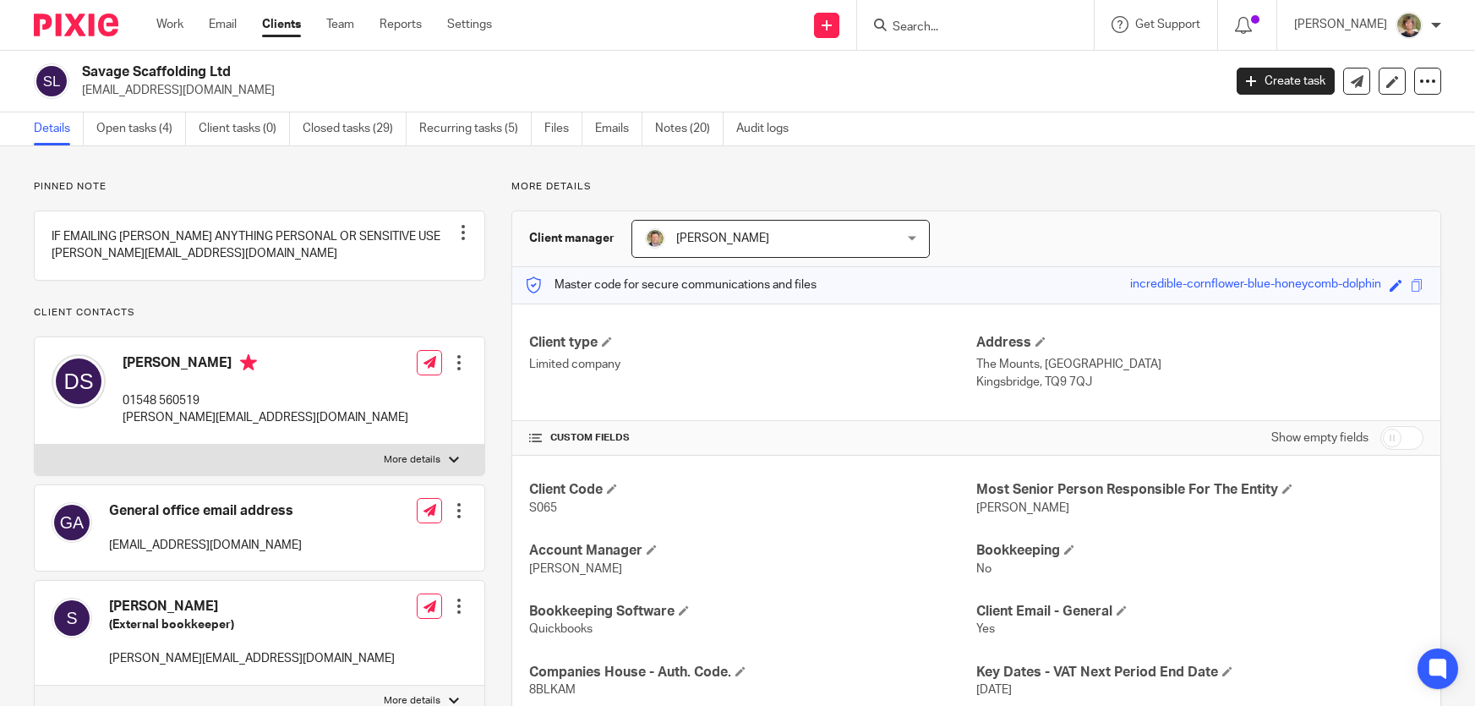 This screenshot has width=1475, height=706. Describe the element at coordinates (340, 25) in the screenshot. I see `a: Team` at that location.